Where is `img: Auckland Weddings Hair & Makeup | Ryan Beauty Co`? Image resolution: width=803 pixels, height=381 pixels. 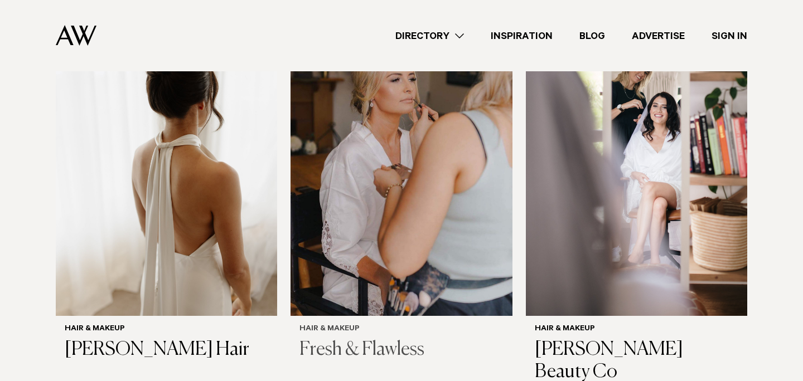 img: Auckland Weddings Hair & Makeup | Ryan Beauty Co is located at coordinates (636, 167).